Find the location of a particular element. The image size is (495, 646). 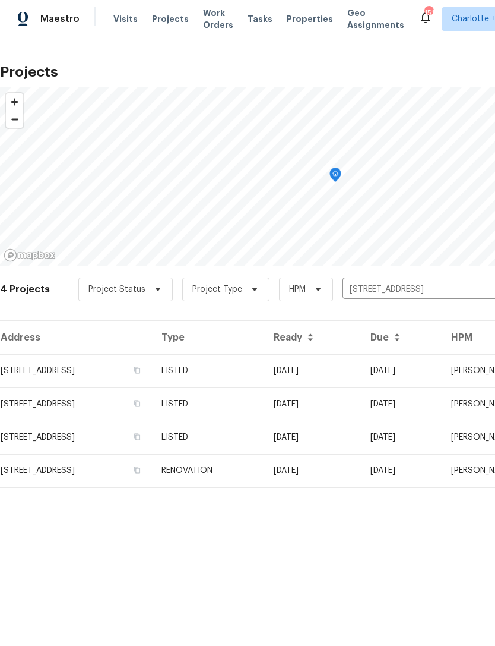

span: Projects is located at coordinates (170, 19).